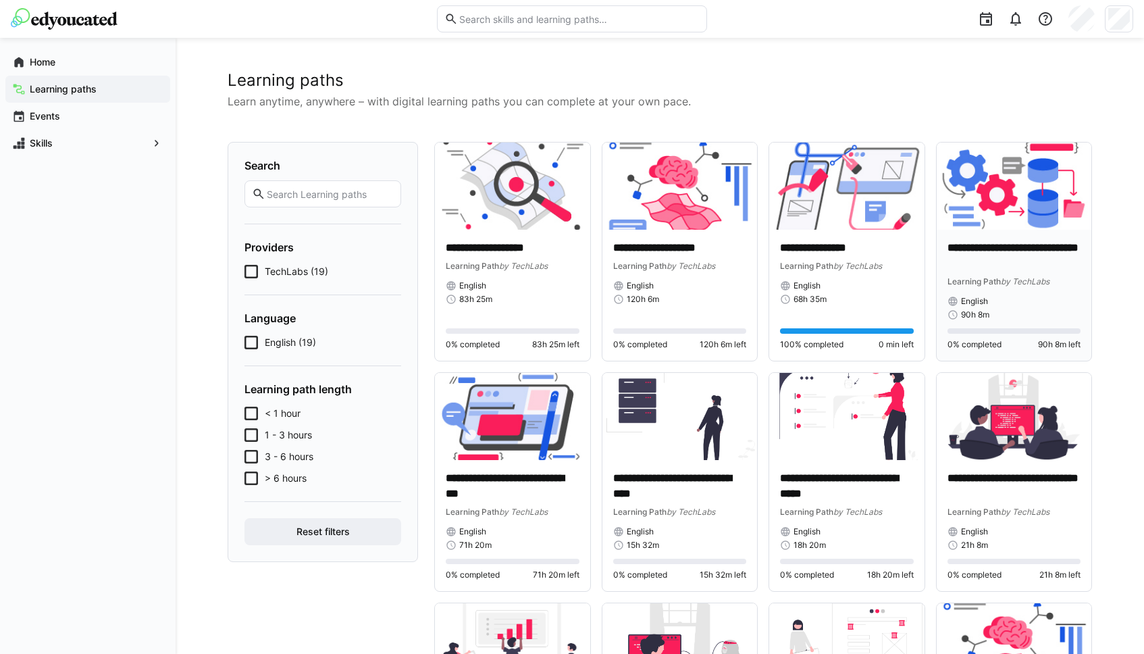 The height and width of the screenshot is (654, 1144). What do you see at coordinates (974, 545) in the screenshot?
I see `span: 21h 8m` at bounding box center [974, 545].